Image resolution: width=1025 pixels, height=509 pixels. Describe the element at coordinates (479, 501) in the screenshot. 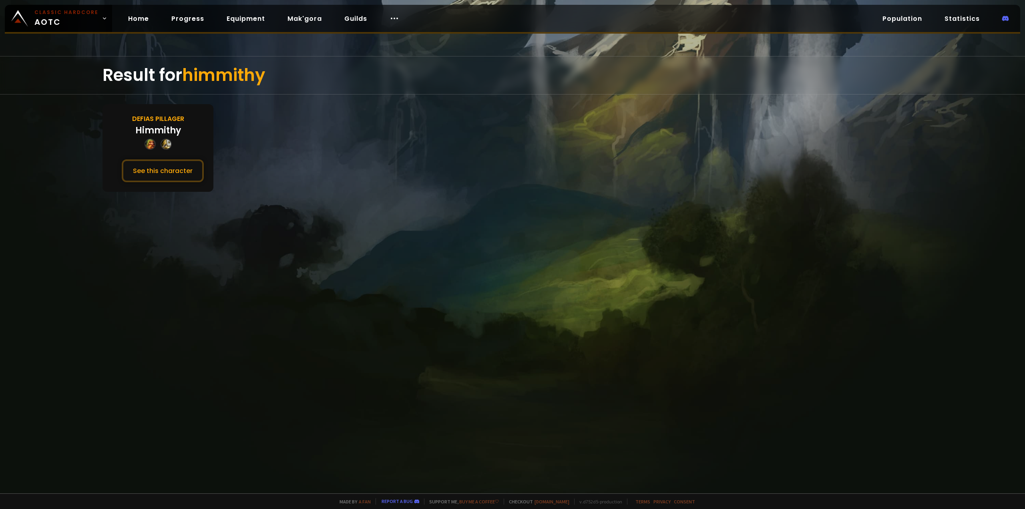

I see `a: Buy me a coffee` at that location.